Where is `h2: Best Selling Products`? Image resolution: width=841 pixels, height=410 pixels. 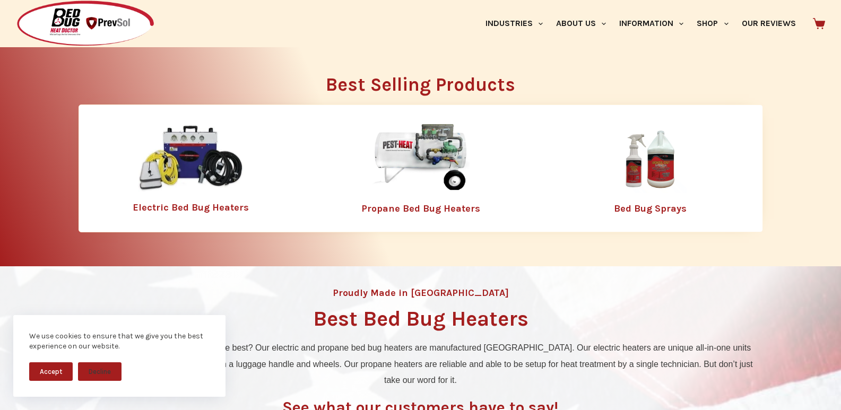 h2: Best Selling Products is located at coordinates (421, 84).